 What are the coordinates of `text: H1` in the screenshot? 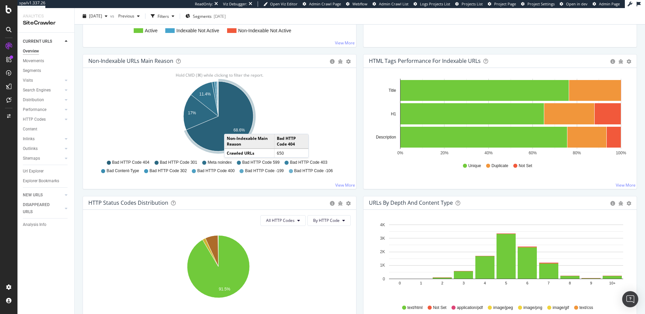 It's located at (394, 114).